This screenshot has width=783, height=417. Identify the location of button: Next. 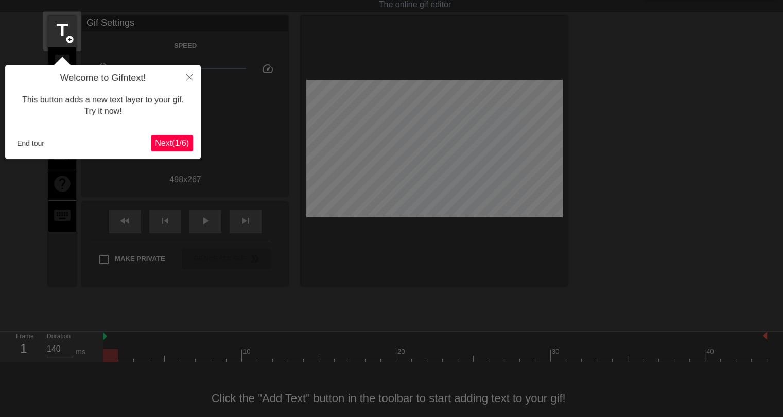
(172, 143).